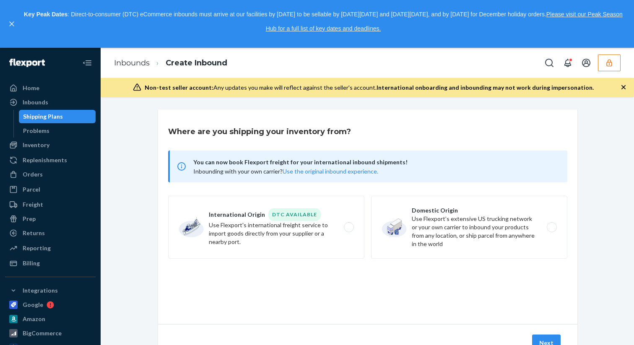  Describe the element at coordinates (196, 63) in the screenshot. I see `a: Create Inbound` at that location.